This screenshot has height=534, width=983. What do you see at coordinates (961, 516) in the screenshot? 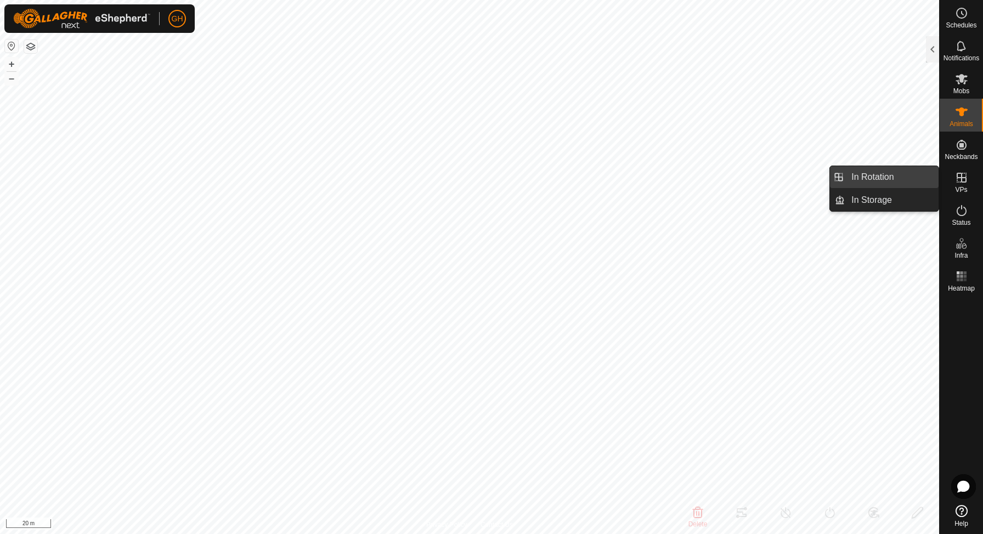
I see `a: Help` at bounding box center [961, 516].